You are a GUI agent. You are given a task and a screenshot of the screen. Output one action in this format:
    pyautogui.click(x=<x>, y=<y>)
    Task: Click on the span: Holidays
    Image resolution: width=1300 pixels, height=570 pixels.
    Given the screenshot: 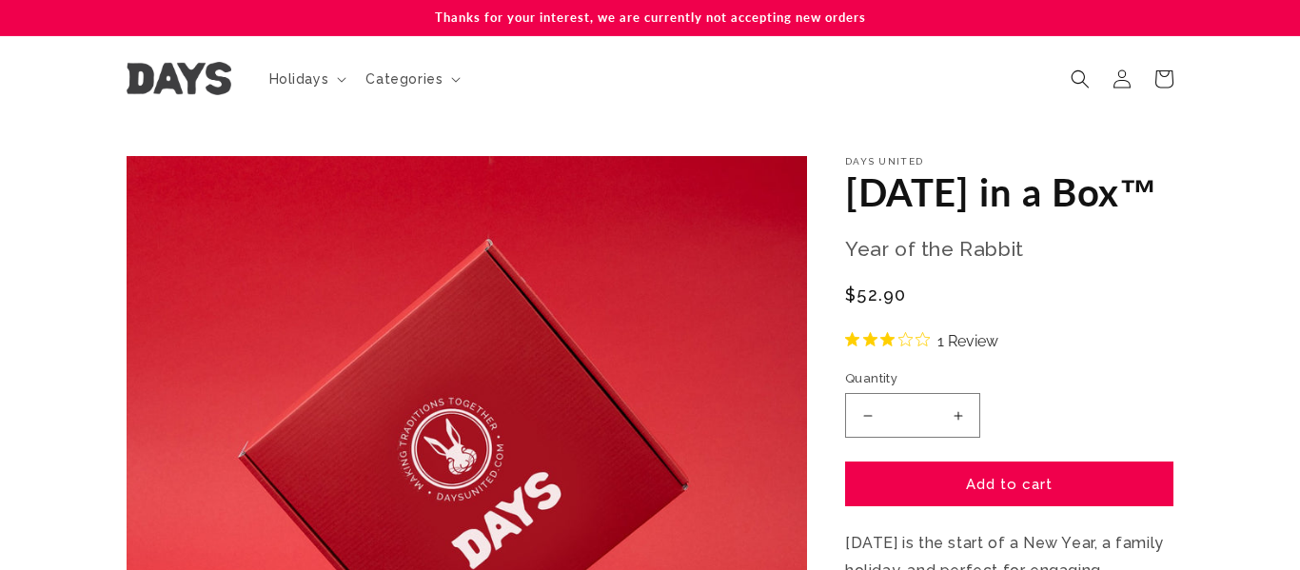 What is the action you would take?
    pyautogui.click(x=299, y=79)
    